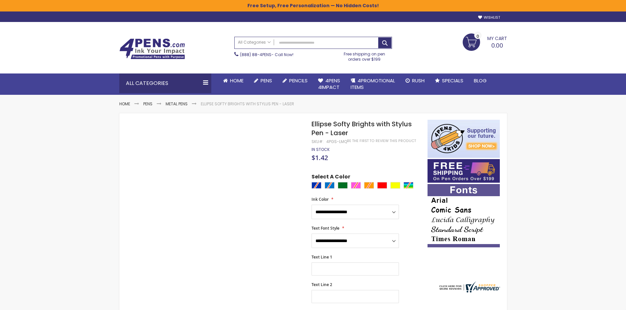 The width and height of the screenshot is (626, 310). What do you see at coordinates (415, 81) in the screenshot?
I see `a: Rush` at bounding box center [415, 81].